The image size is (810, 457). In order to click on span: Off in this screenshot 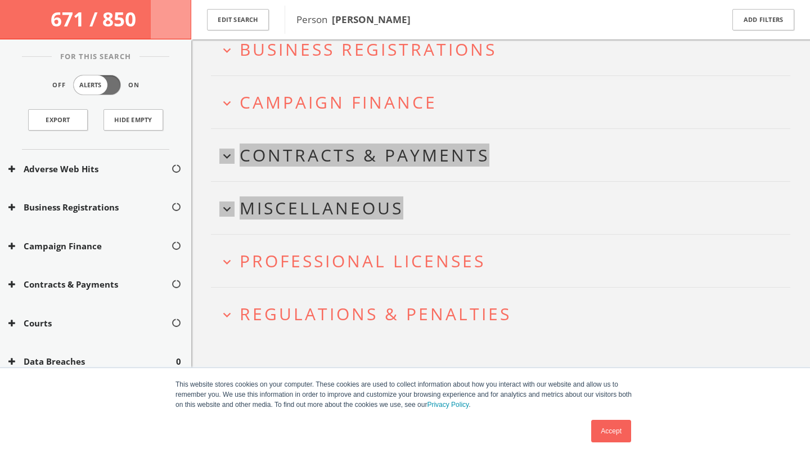, I will do `click(59, 85)`.